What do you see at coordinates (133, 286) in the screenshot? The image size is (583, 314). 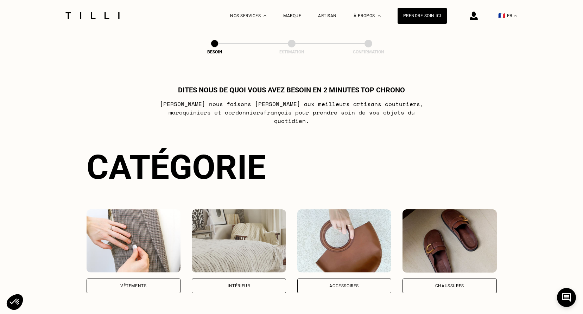 I see `div: Vêtements` at bounding box center [133, 286].